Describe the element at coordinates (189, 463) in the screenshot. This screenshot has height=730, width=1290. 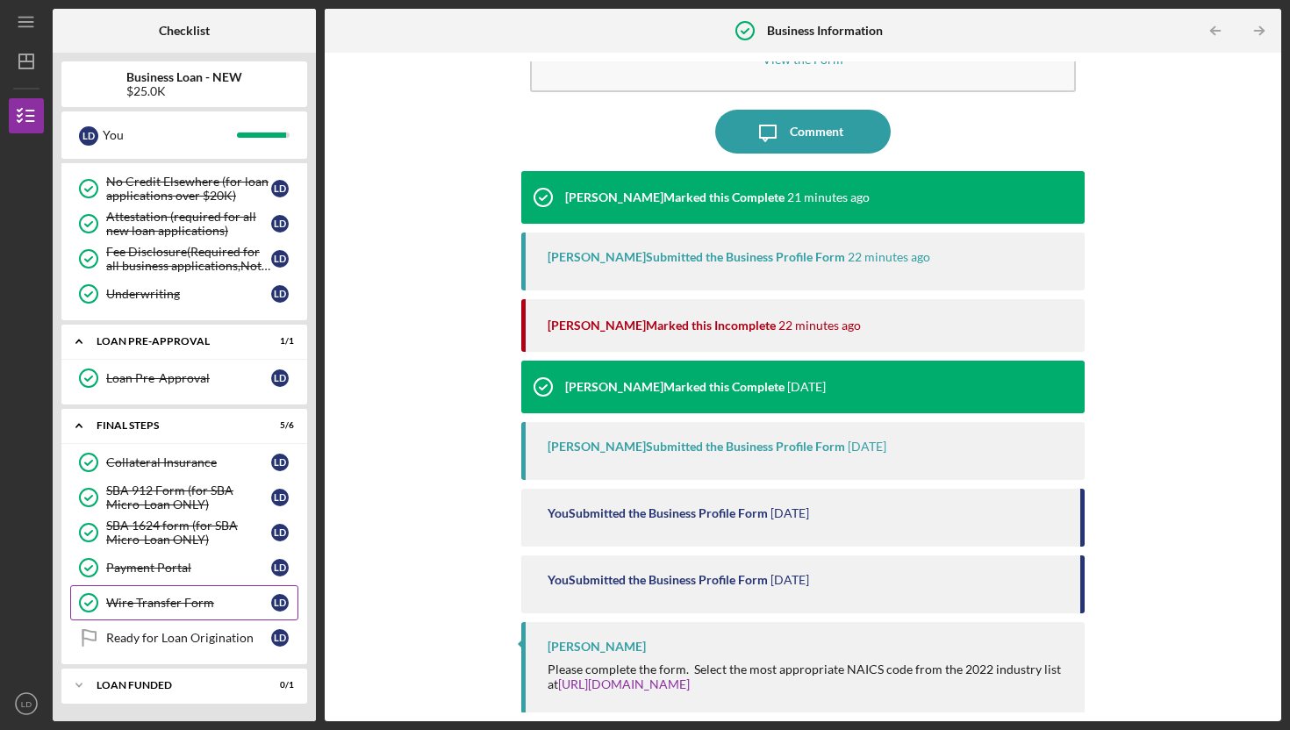
I see `div: Collateral Insurance` at that location.